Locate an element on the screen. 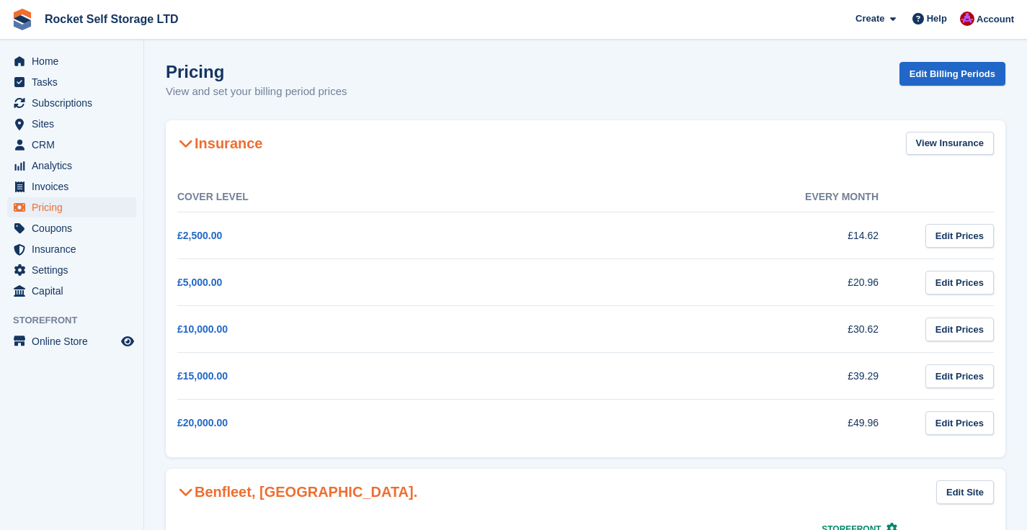 Image resolution: width=1027 pixels, height=530 pixels. span: Tasks is located at coordinates (75, 82).